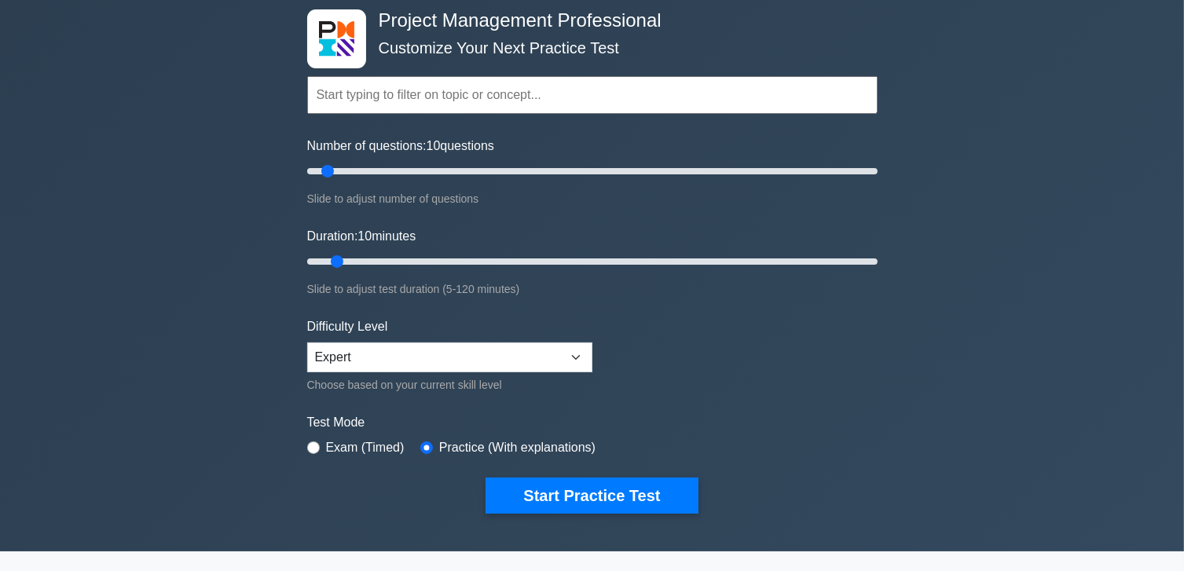 The height and width of the screenshot is (571, 1184). Describe the element at coordinates (592, 95) in the screenshot. I see `input: Start typing to filter on topic or concept...` at that location.